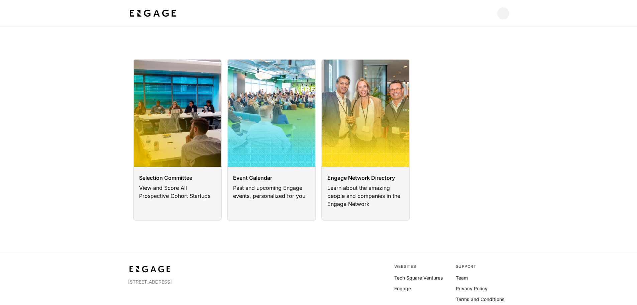 Image resolution: width=637 pixels, height=305 pixels. I want to click on div: Websites, so click(421, 266).